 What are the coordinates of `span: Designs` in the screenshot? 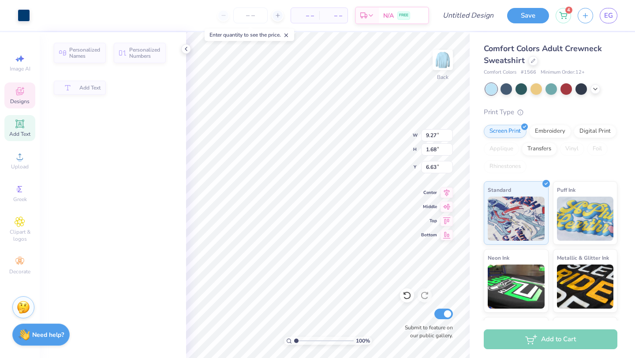 It's located at (20, 101).